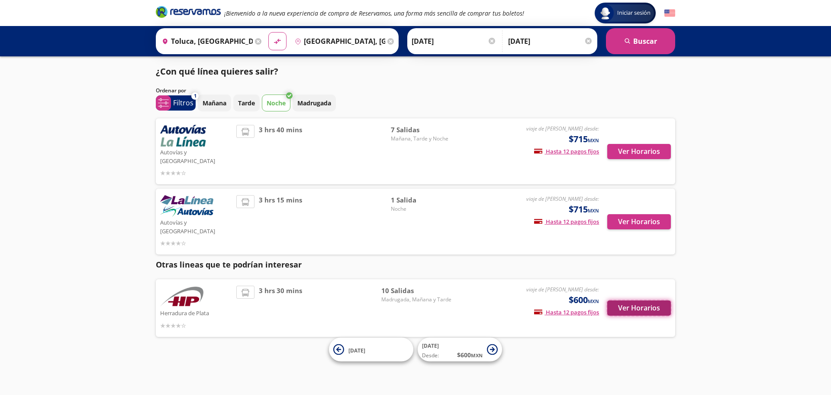 The image size is (831, 395). I want to click on span: Iniciar sesión, so click(634, 13).